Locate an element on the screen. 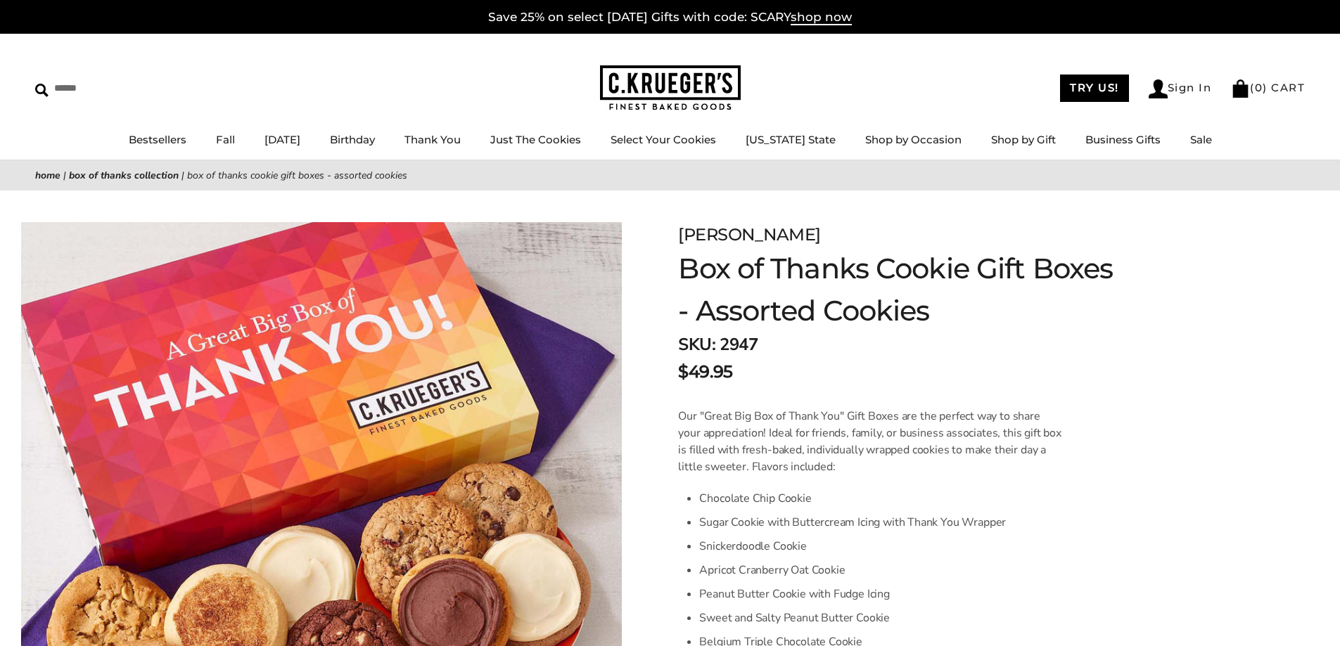 This screenshot has width=1340, height=646. li: Chocolate Chip Cookie is located at coordinates (881, 499).